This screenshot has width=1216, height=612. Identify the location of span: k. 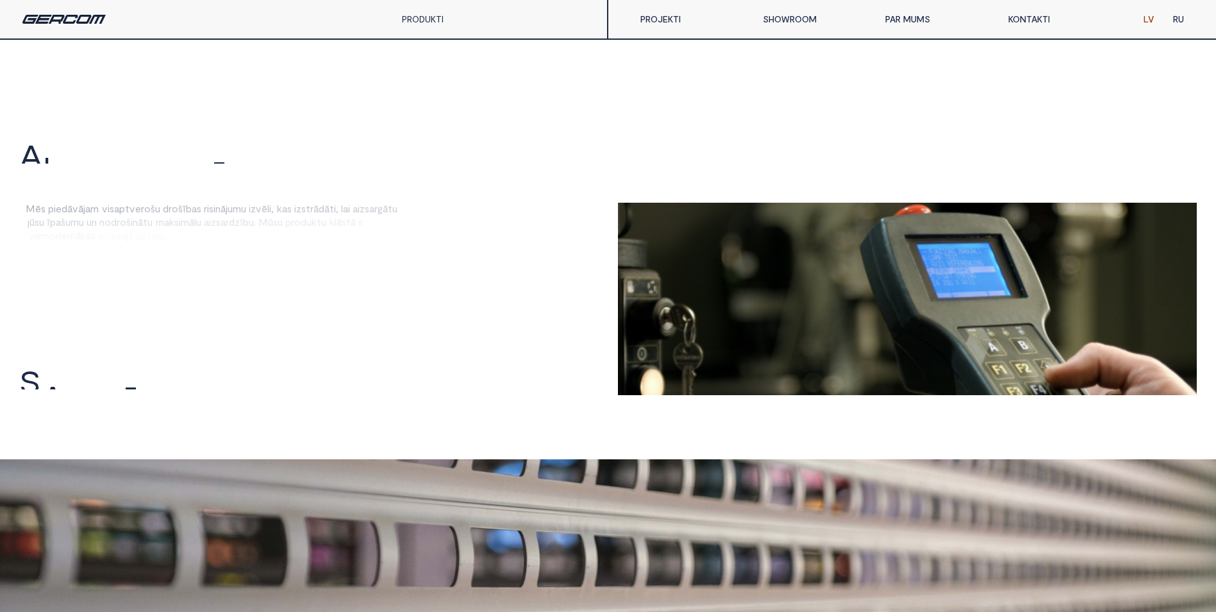
(332, 222).